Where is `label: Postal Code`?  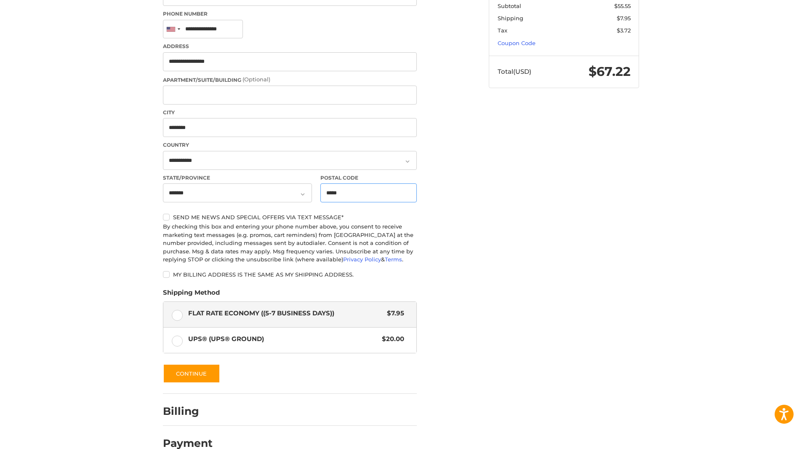 label: Postal Code is located at coordinates (369, 178).